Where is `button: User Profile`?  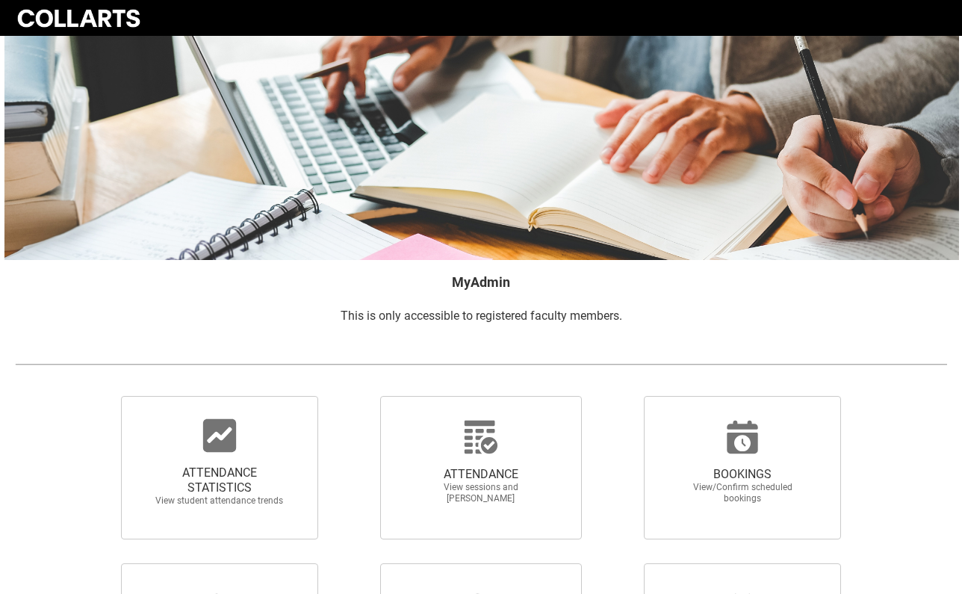 button: User Profile is located at coordinates (943, 16).